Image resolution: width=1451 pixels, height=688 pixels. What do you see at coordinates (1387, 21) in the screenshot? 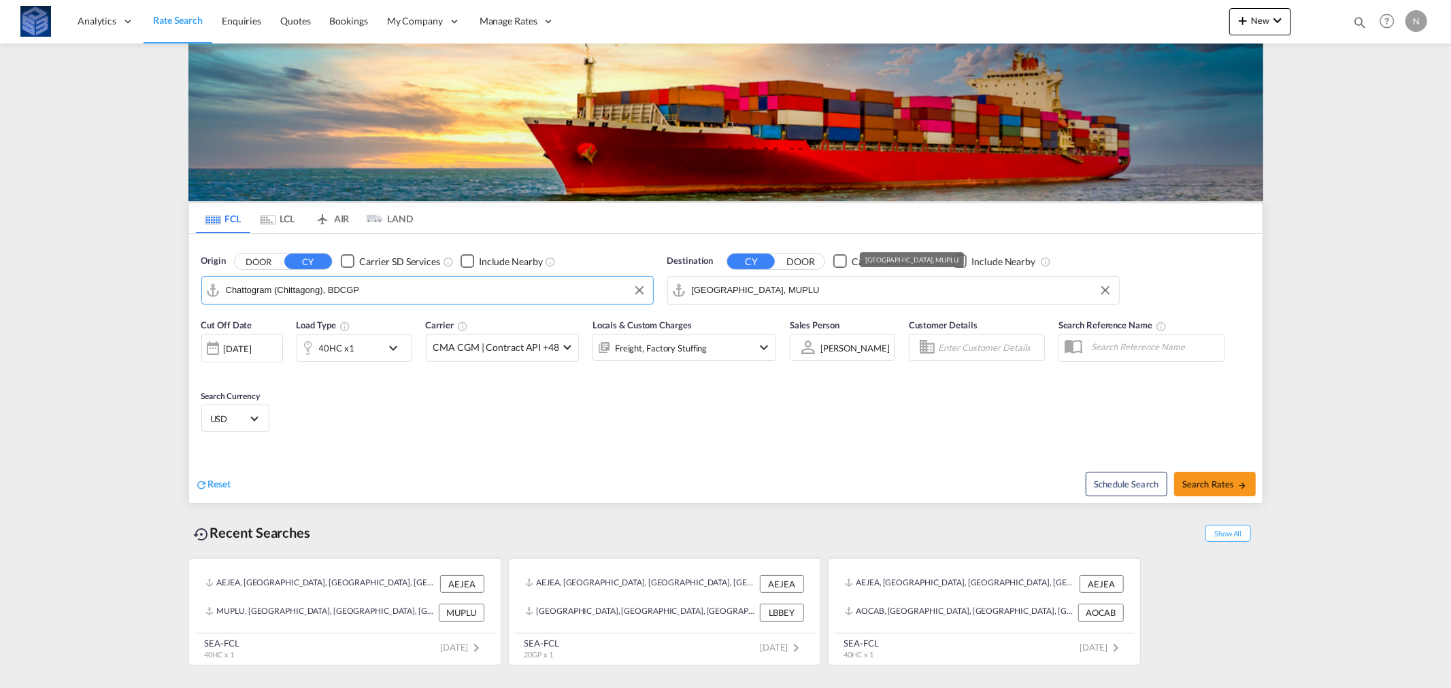
I see `span: Help` at bounding box center [1387, 21].